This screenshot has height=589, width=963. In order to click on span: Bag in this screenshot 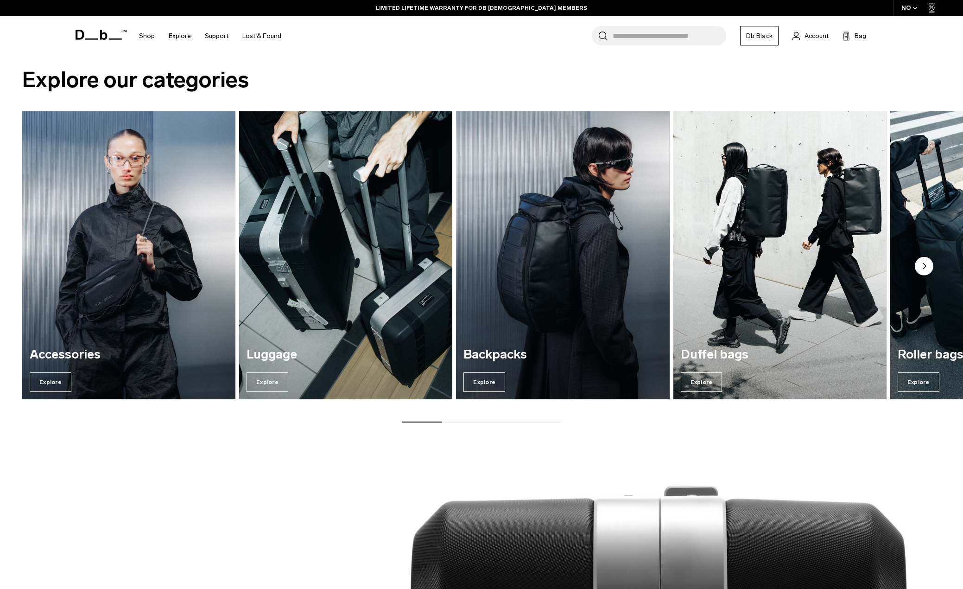, I will do `click(860, 36)`.